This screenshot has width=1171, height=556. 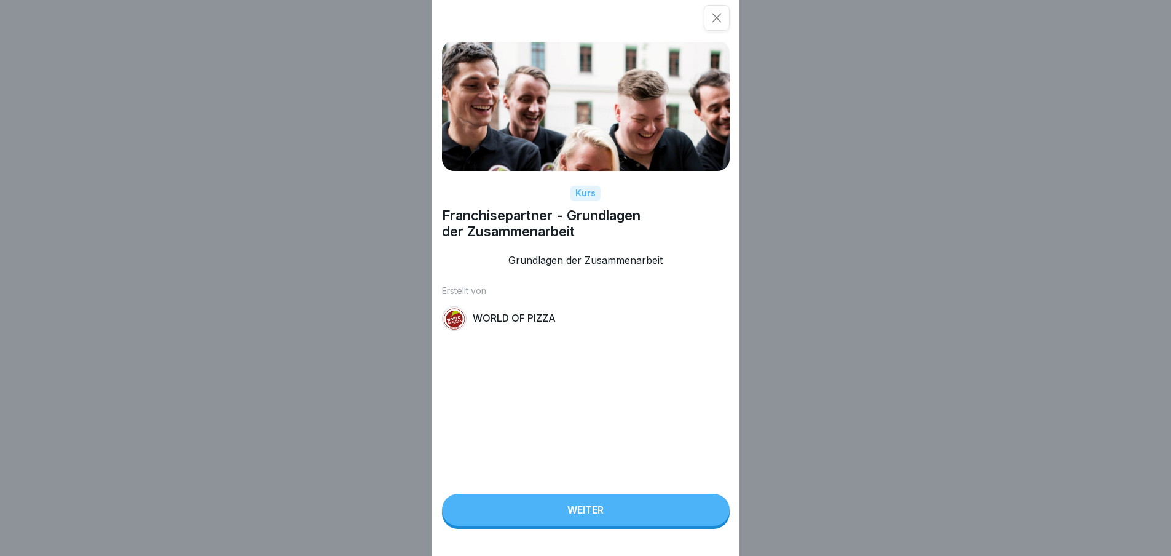 I want to click on p: WORLD OF PIZZA, so click(x=514, y=318).